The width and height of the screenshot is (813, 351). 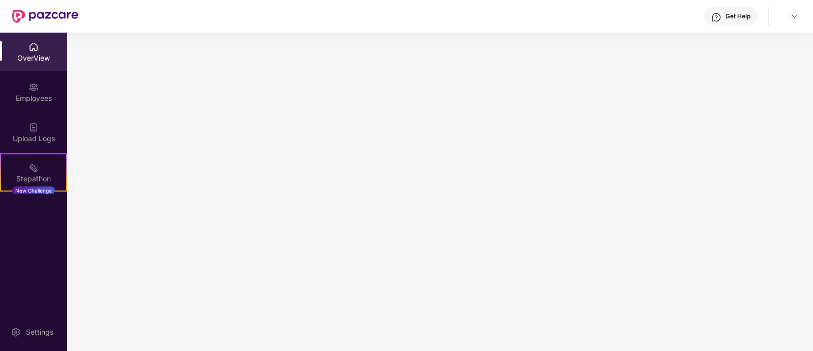 I want to click on div: Settings, so click(x=40, y=332).